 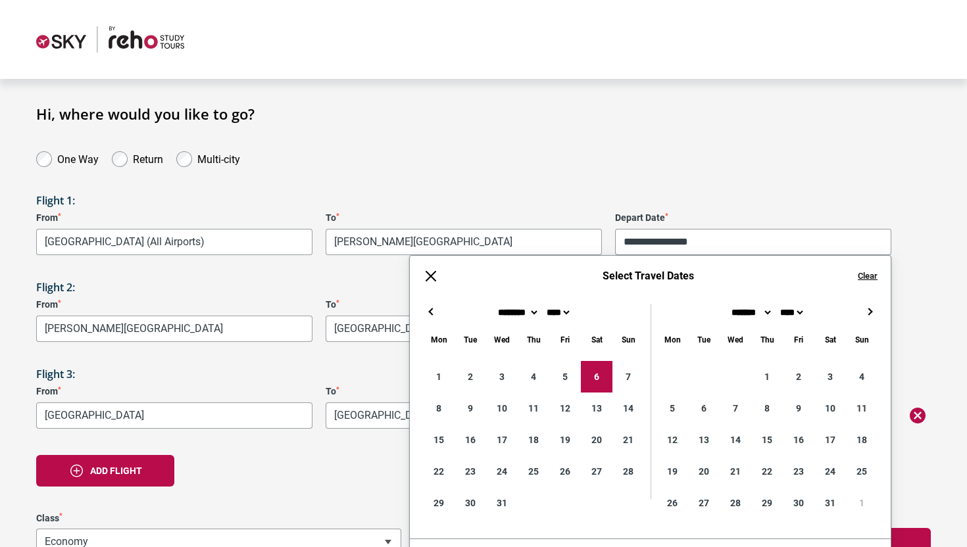 I want to click on h3: Flight 3:, so click(x=484, y=374).